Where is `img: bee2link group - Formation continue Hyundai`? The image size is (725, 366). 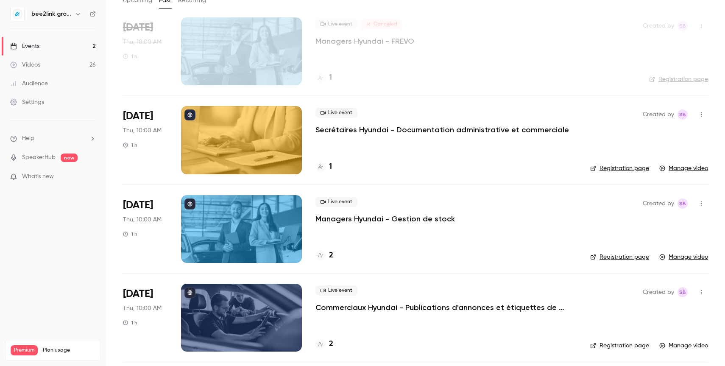
img: bee2link group - Formation continue Hyundai is located at coordinates (17, 14).